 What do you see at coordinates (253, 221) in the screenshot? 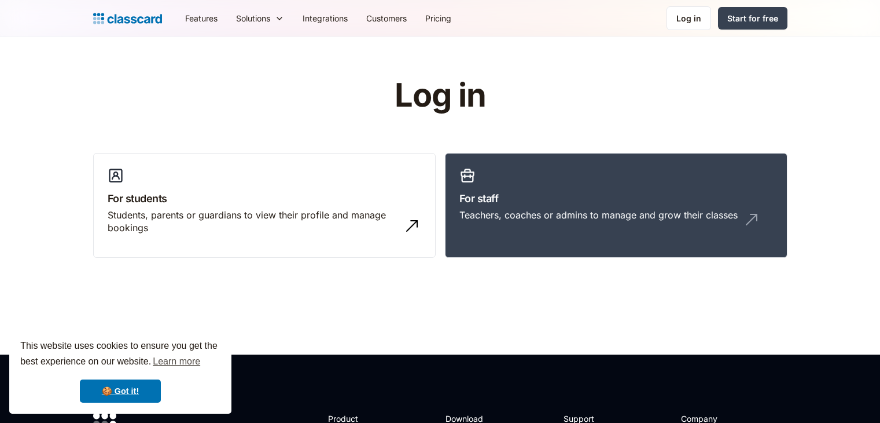
I see `div: Students, parents or guardians to view their profile and manage bookings` at bounding box center [253, 221].